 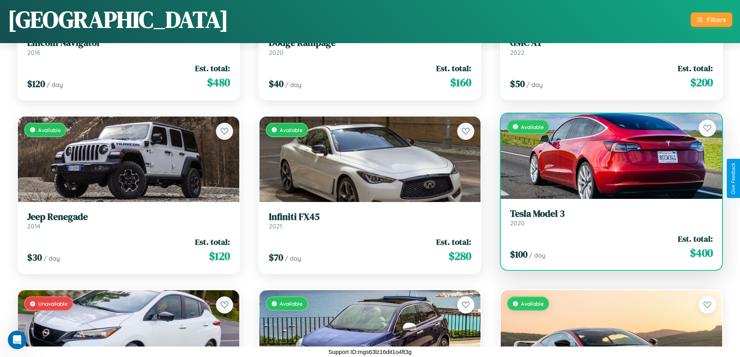 What do you see at coordinates (460, 256) in the screenshot?
I see `span: $ 280` at bounding box center [460, 256].